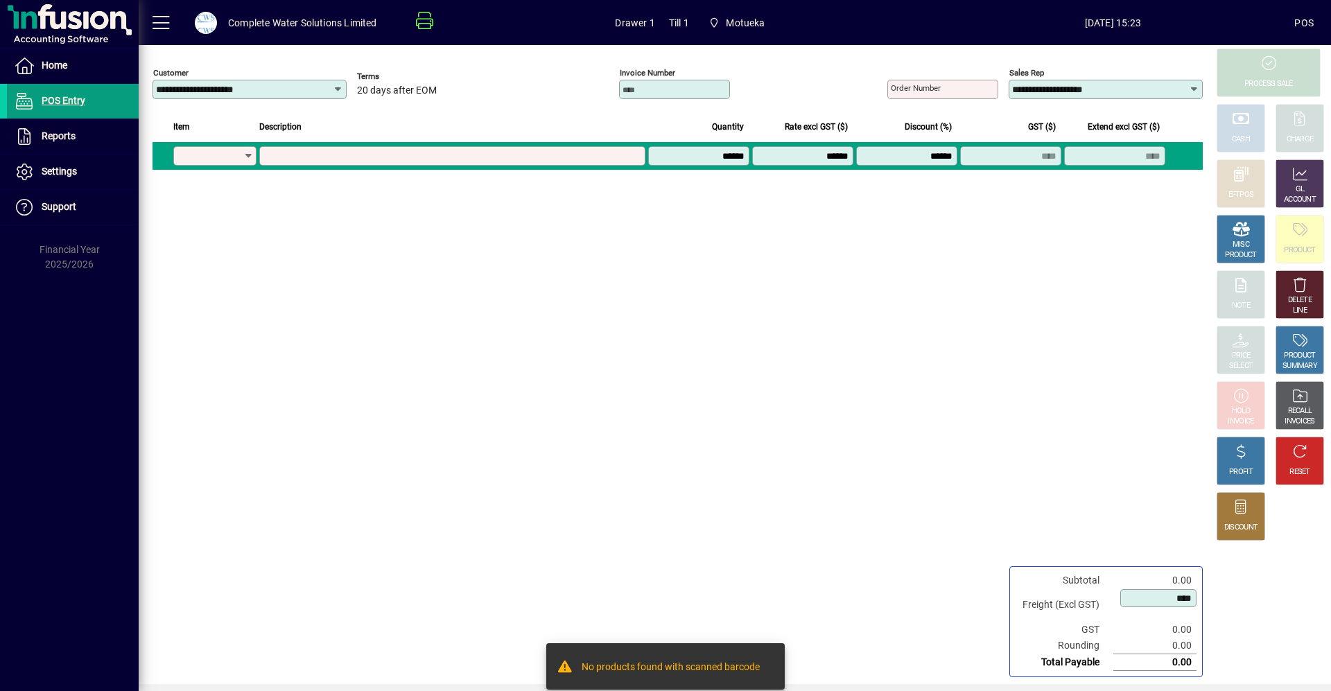 Image resolution: width=1331 pixels, height=691 pixels. I want to click on span: POS Entry, so click(63, 100).